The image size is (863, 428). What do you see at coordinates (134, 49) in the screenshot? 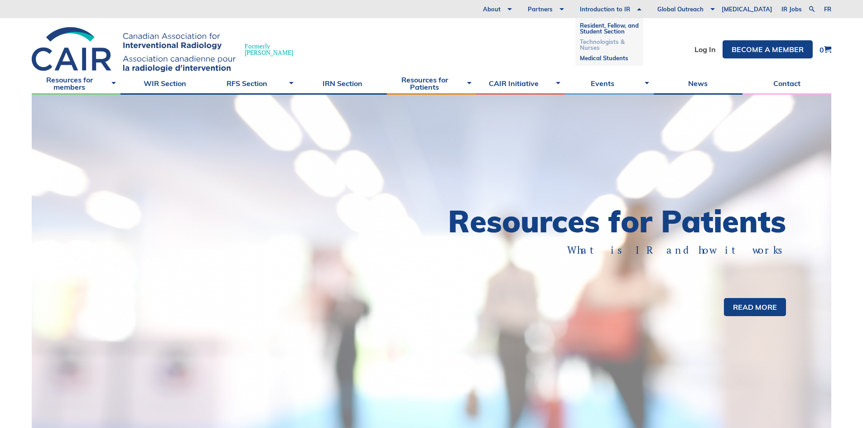
I see `img: CIRA` at bounding box center [134, 49].